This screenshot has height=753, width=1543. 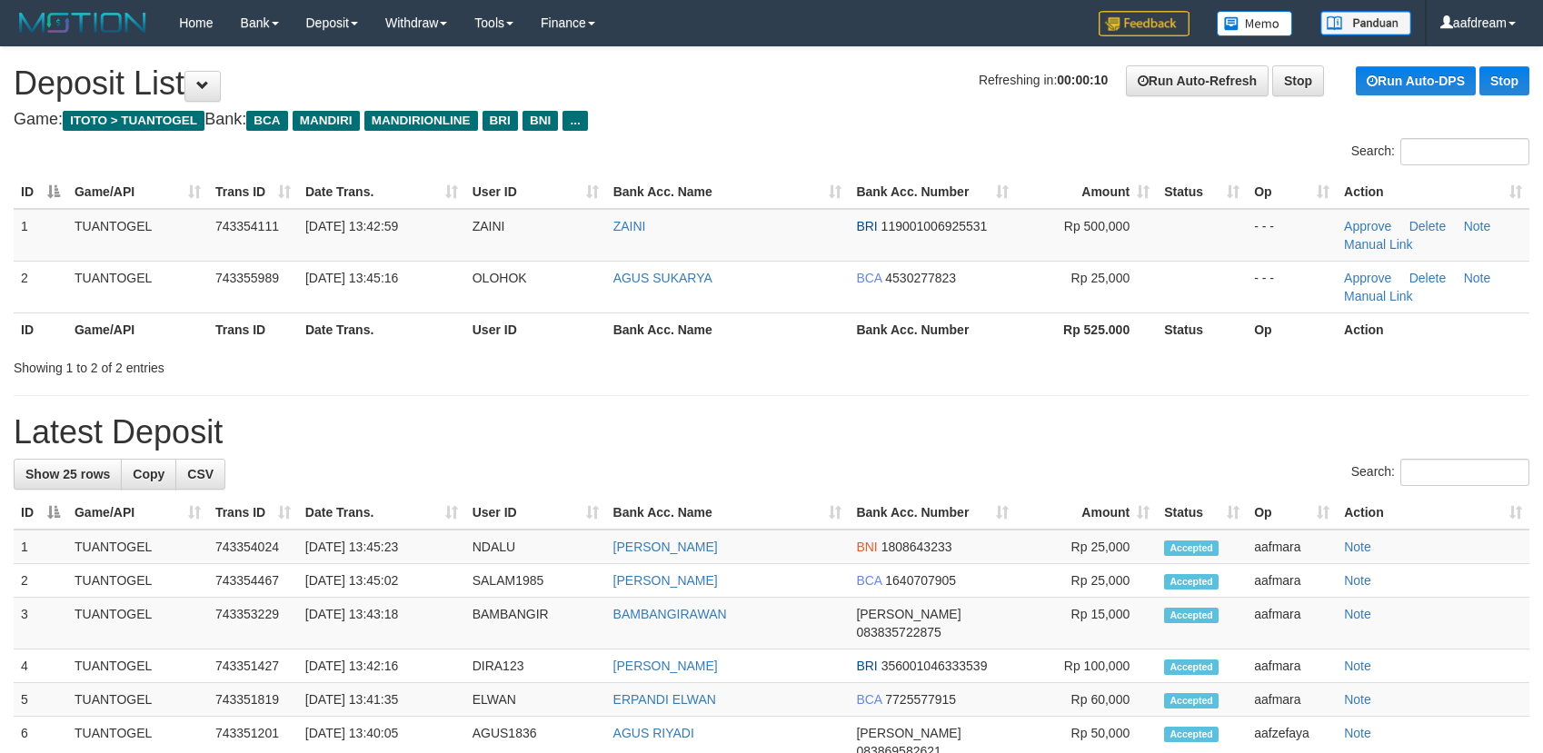 I want to click on th: Date Trans., so click(x=382, y=329).